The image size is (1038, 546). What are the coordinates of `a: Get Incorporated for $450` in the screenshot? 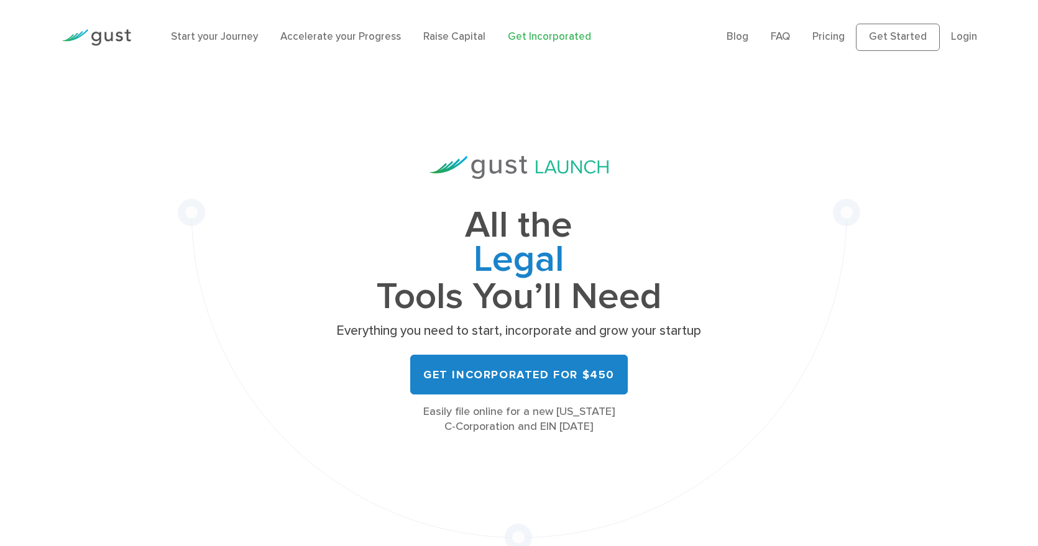 It's located at (519, 375).